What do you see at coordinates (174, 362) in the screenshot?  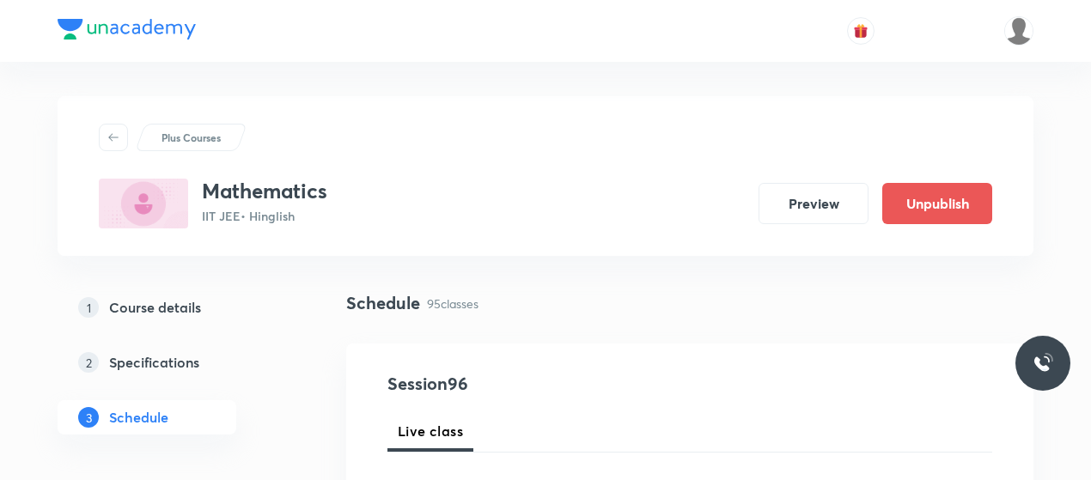 I see `a: 2Specifications` at bounding box center [174, 362].